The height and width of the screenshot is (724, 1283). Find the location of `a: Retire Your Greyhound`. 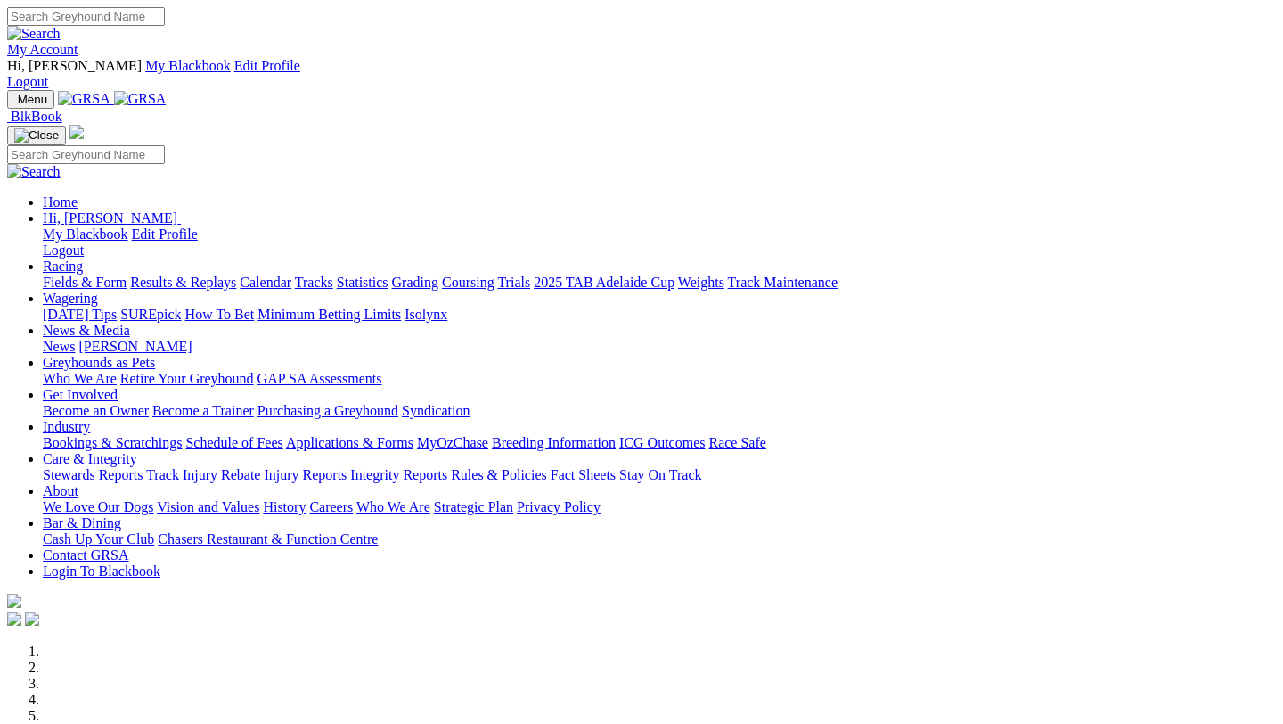

a: Retire Your Greyhound is located at coordinates (187, 378).